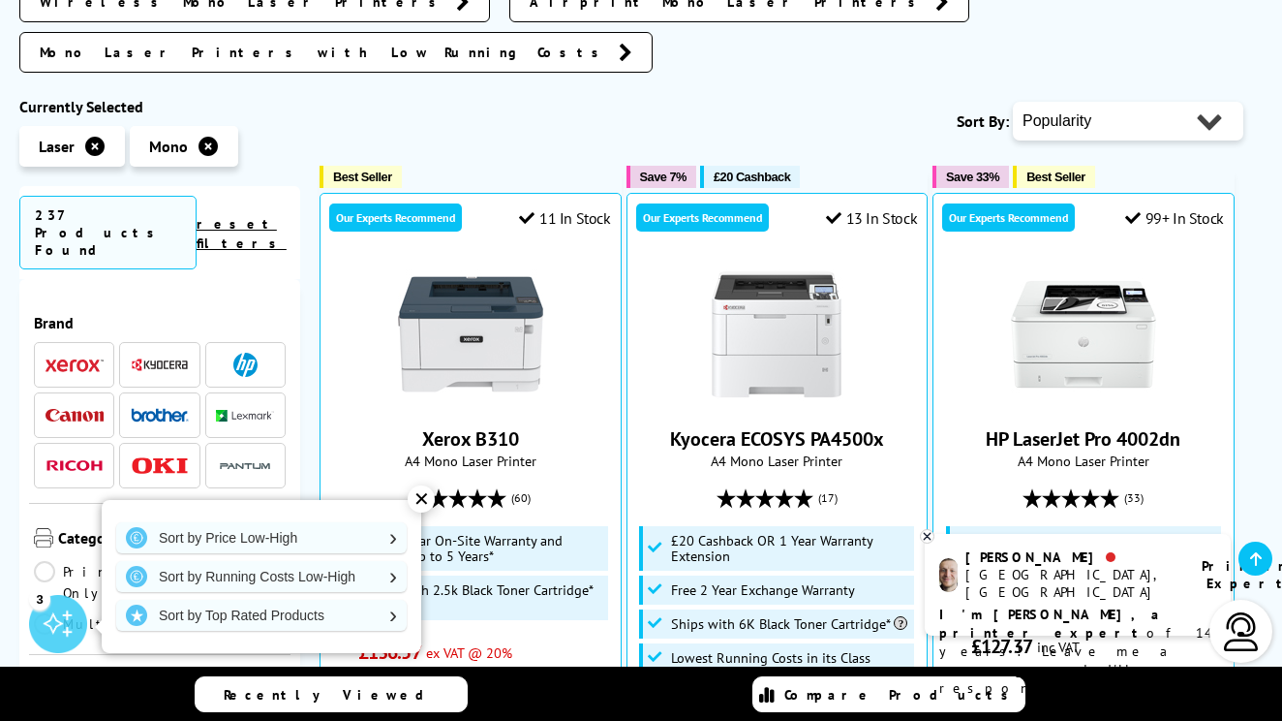  What do you see at coordinates (789, 624) in the screenshot?
I see `span: Ships with 6K Black Toner Cartridge*` at bounding box center [789, 624].